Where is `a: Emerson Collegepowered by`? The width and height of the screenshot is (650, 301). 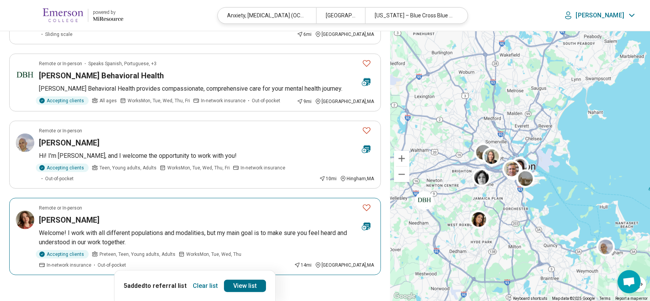 a: Emerson Collegepowered by is located at coordinates (68, 15).